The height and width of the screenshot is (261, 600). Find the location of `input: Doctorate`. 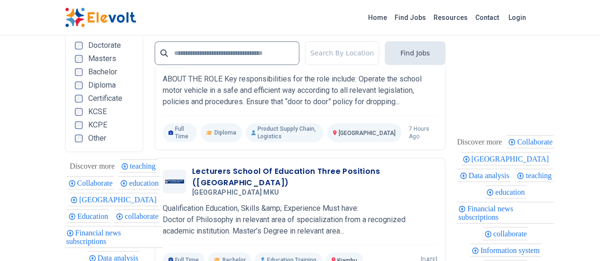

input: Doctorate is located at coordinates (79, 46).